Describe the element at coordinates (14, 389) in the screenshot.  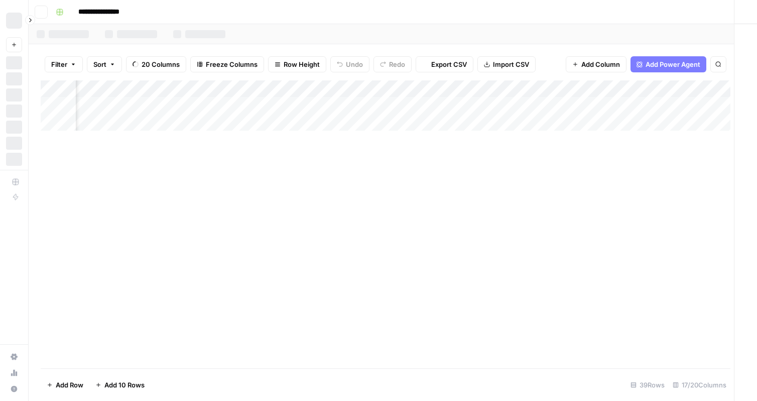
I see `button: Help + Support` at that location.